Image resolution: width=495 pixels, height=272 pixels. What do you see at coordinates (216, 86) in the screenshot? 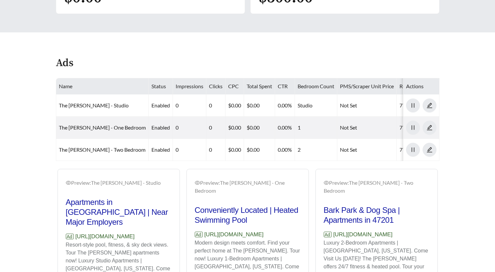
I see `th: Clicks` at bounding box center [216, 86].